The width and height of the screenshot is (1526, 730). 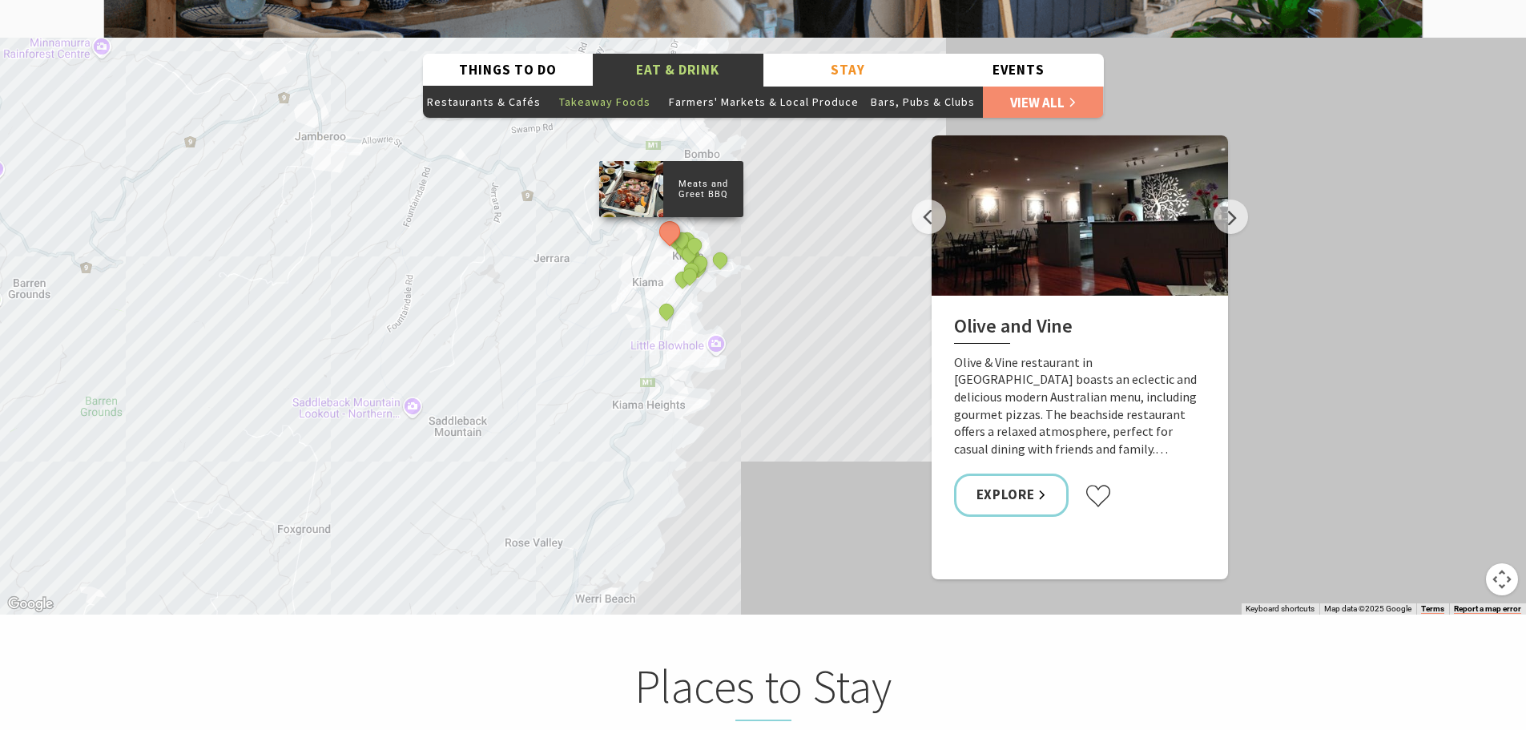 I want to click on a: Terms (opens in new tab), so click(x=1432, y=609).